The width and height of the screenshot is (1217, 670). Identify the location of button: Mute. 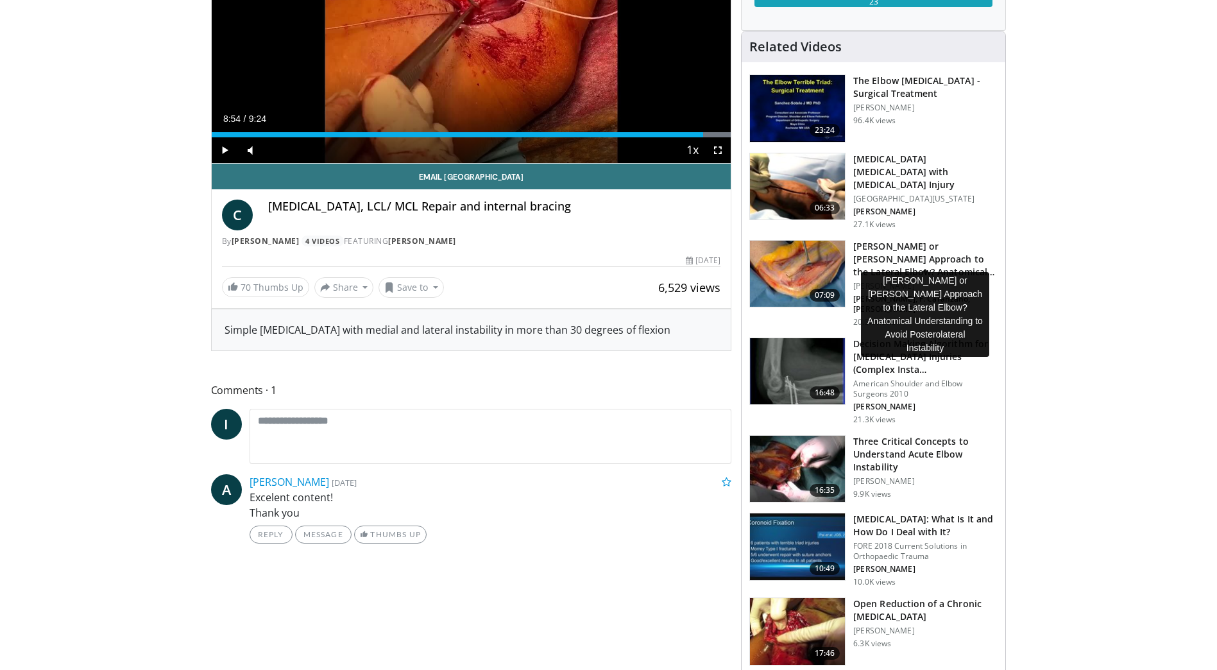
(250, 150).